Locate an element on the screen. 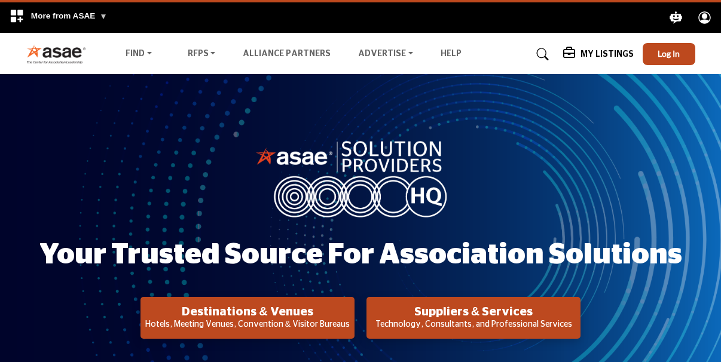 The height and width of the screenshot is (362, 721). a: Advertise is located at coordinates (385, 54).